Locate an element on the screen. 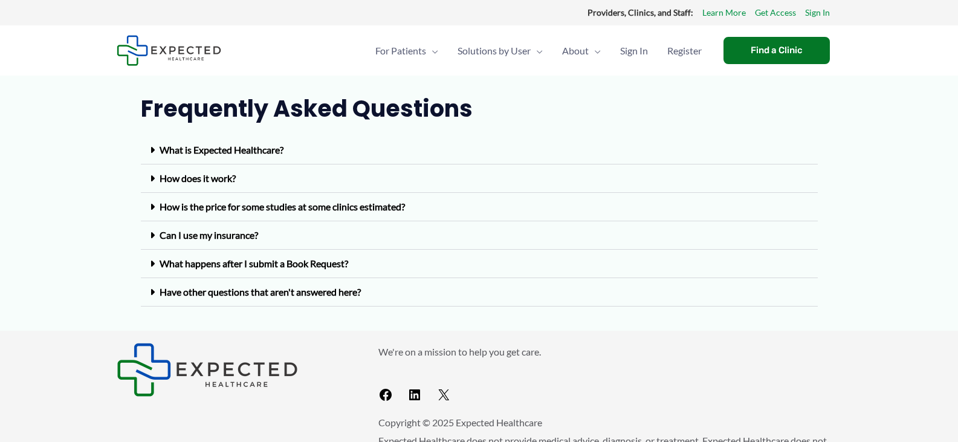 The width and height of the screenshot is (958, 442). span: Solutions by User is located at coordinates (494, 51).